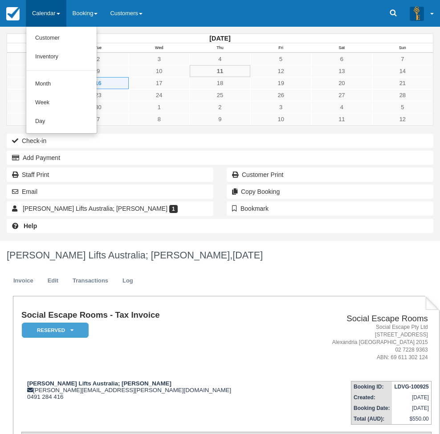 This screenshot has height=434, width=440. I want to click on img: checkfront-main-nav-mini-logo.png, so click(13, 14).